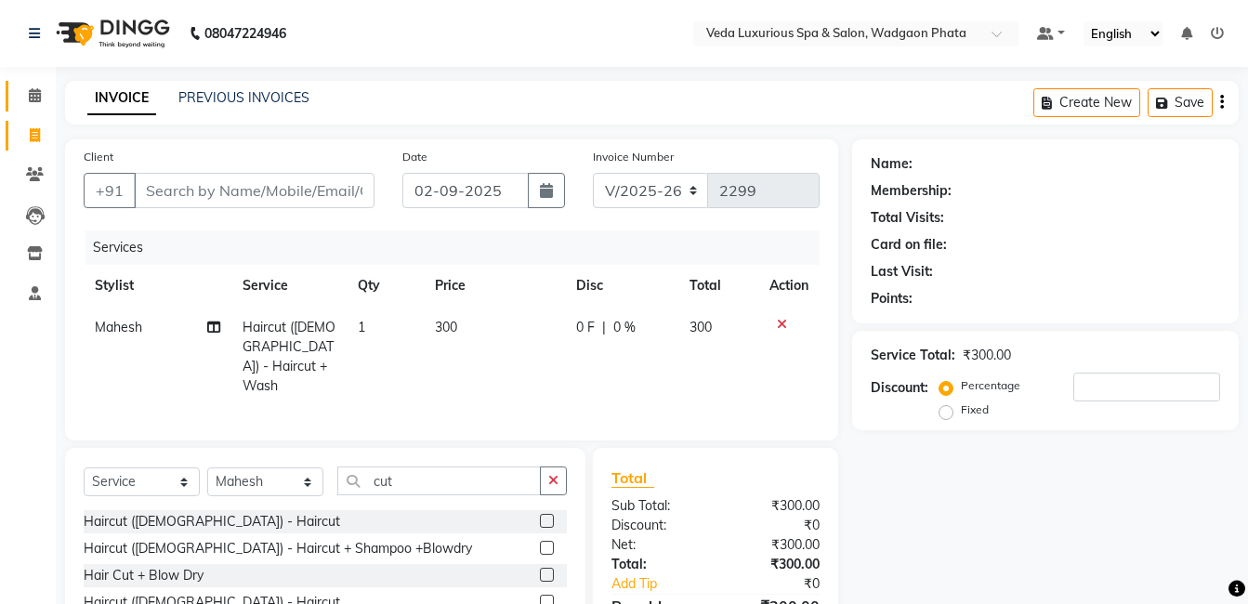 This screenshot has width=1248, height=604. What do you see at coordinates (901, 271) in the screenshot?
I see `div: Last Visit:` at bounding box center [901, 271].